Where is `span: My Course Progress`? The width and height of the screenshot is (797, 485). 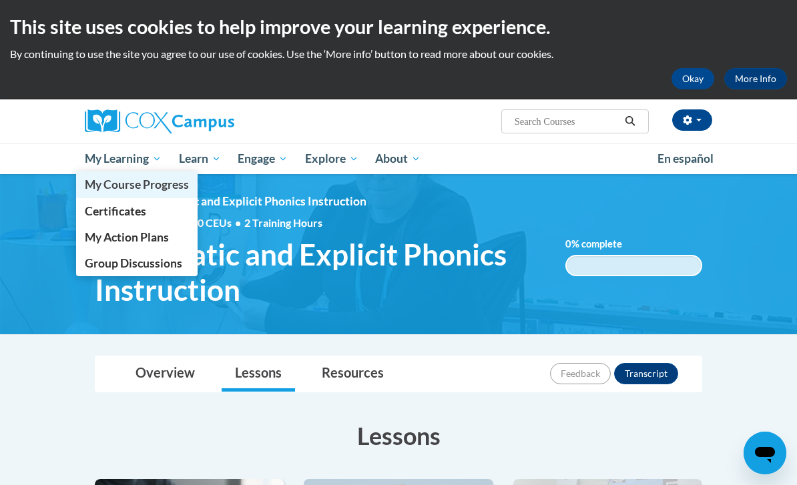
span: My Course Progress is located at coordinates (137, 184).